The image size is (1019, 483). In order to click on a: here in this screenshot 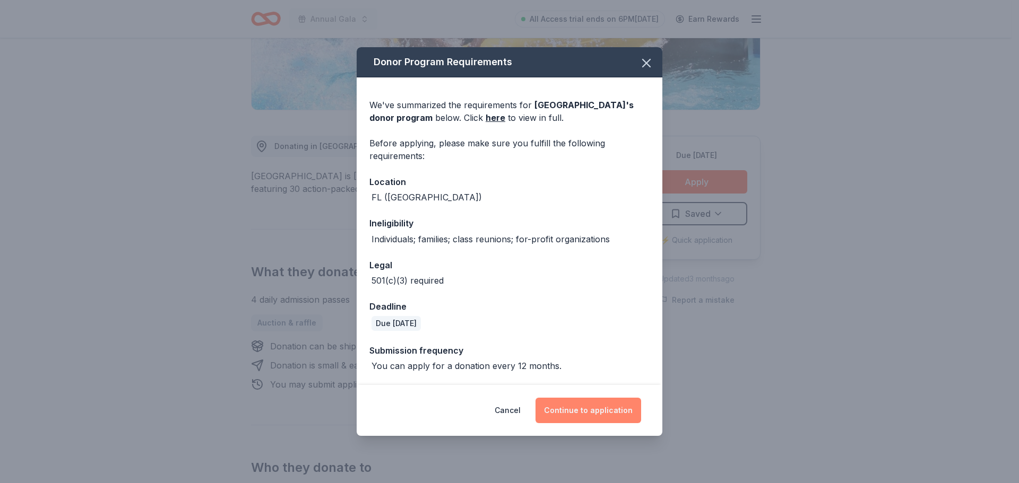, I will do `click(495, 118)`.